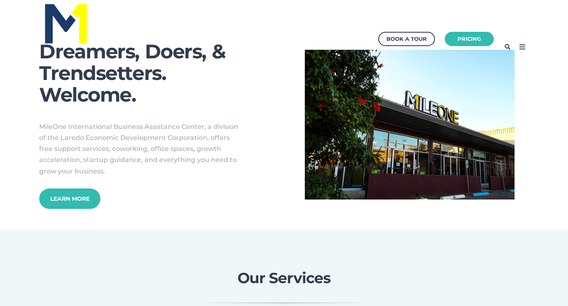  Describe the element at coordinates (406, 39) in the screenshot. I see `a: Book a Tour` at that location.